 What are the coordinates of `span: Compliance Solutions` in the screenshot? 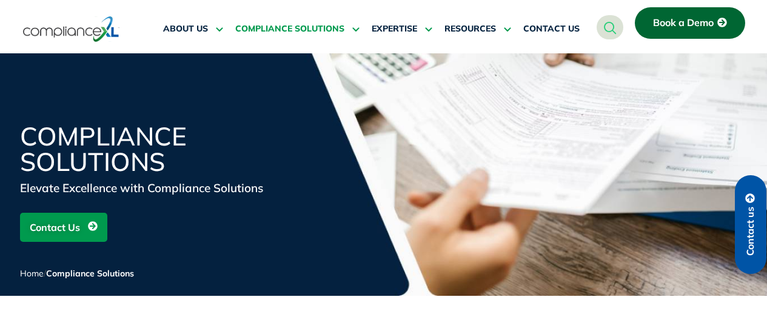 It's located at (90, 273).